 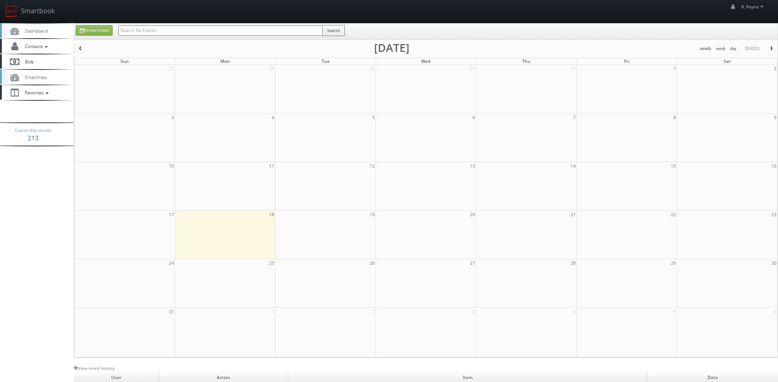 What do you see at coordinates (627, 61) in the screenshot?
I see `span: Fri` at bounding box center [627, 61].